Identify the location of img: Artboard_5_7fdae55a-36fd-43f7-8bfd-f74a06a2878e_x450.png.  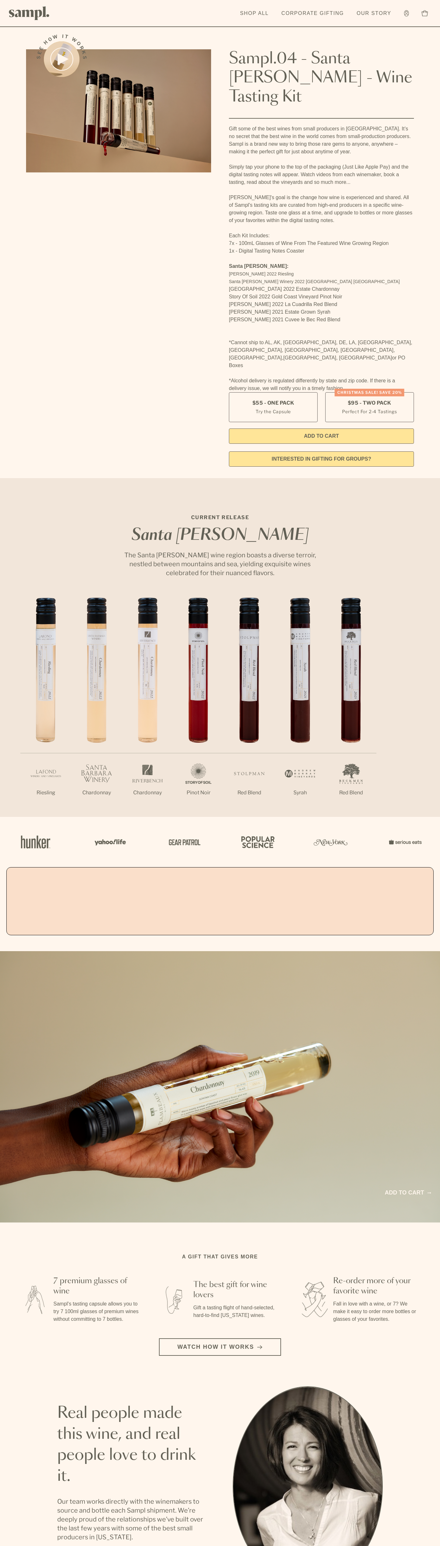
(183, 842).